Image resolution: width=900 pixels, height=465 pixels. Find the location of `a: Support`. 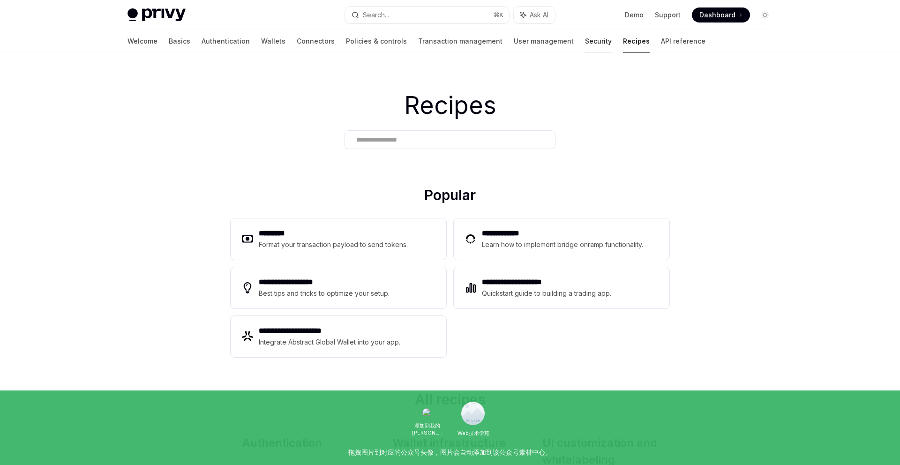

a: Support is located at coordinates (668, 15).